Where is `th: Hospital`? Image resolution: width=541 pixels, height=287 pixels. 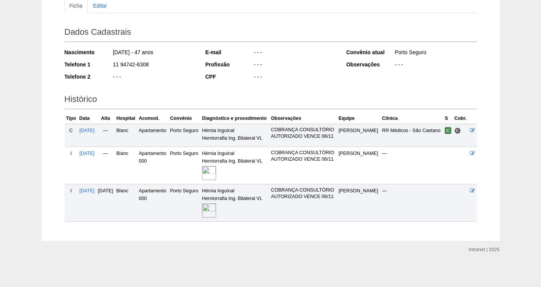 th: Hospital is located at coordinates (126, 118).